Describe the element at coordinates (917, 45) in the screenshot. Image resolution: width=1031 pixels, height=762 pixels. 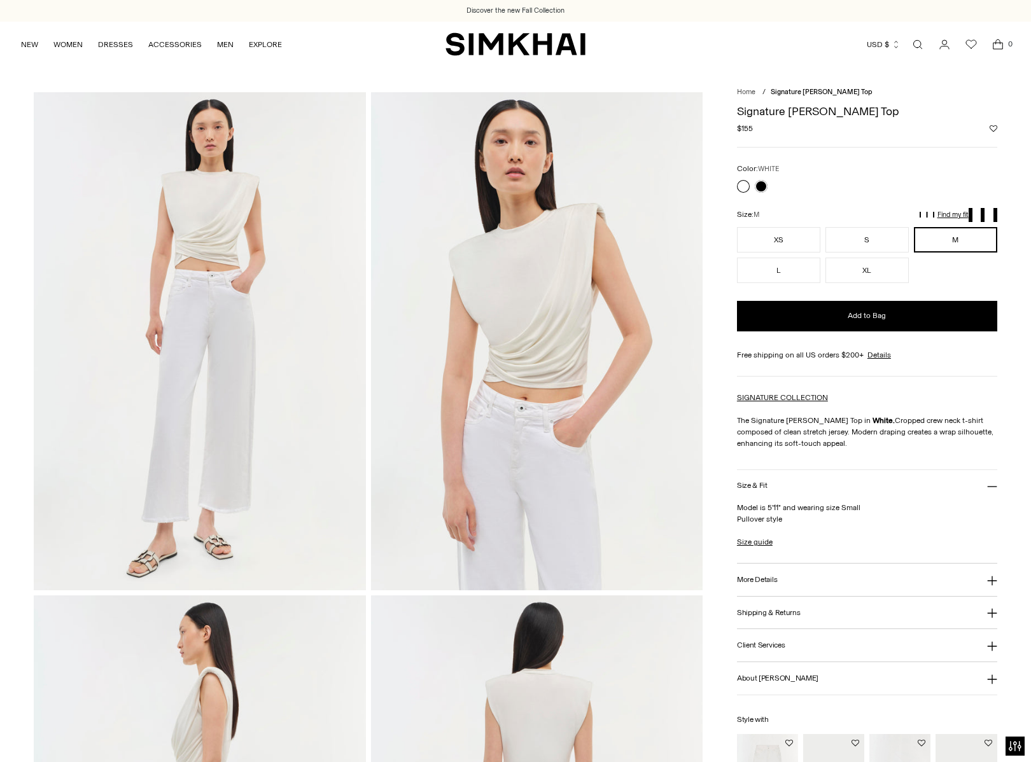
I see `a: Open search modal` at that location.